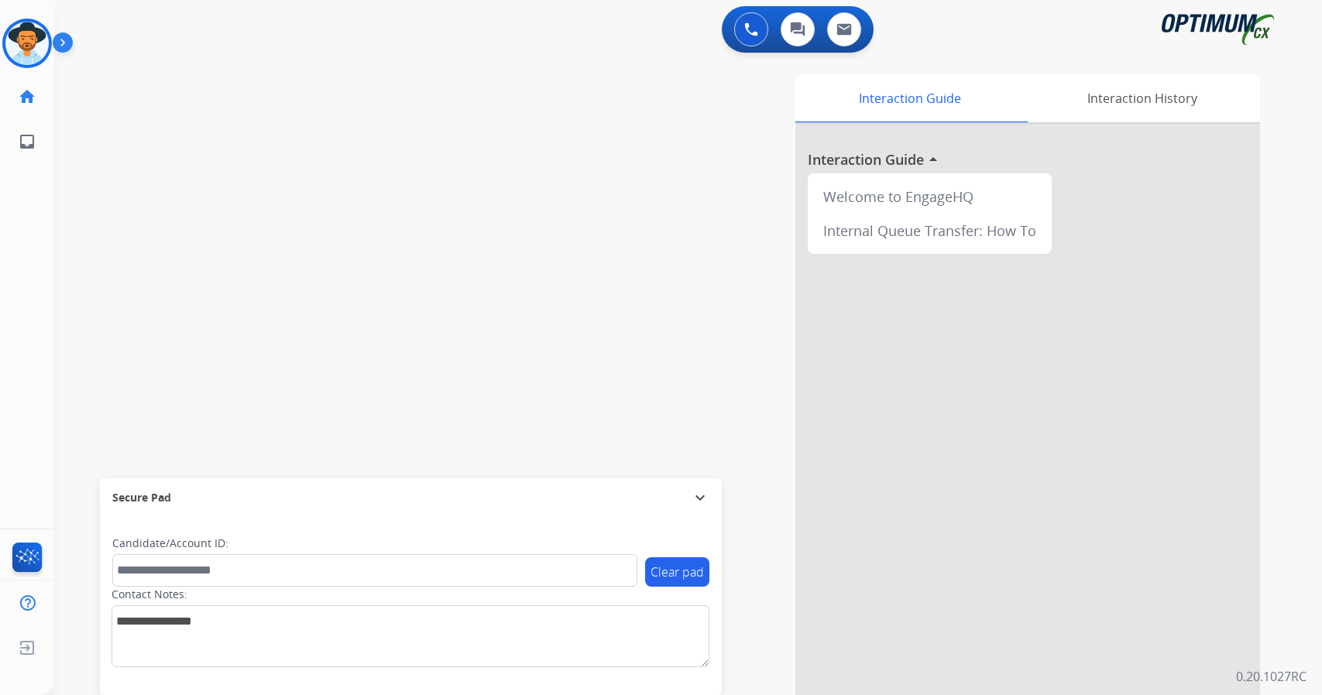 This screenshot has width=1322, height=695. Describe the element at coordinates (170, 544) in the screenshot. I see `label: Candidate/Account ID:` at that location.